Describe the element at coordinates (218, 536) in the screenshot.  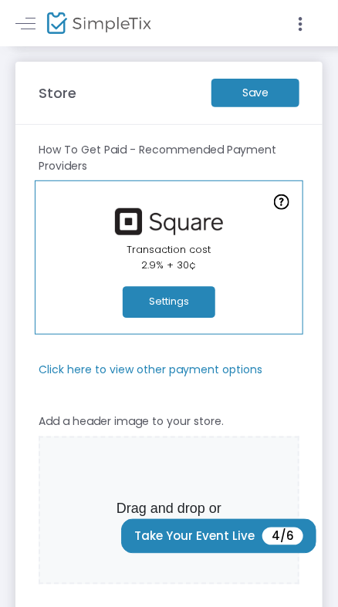
I see `button: Take Your Event Live4/6` at that location.